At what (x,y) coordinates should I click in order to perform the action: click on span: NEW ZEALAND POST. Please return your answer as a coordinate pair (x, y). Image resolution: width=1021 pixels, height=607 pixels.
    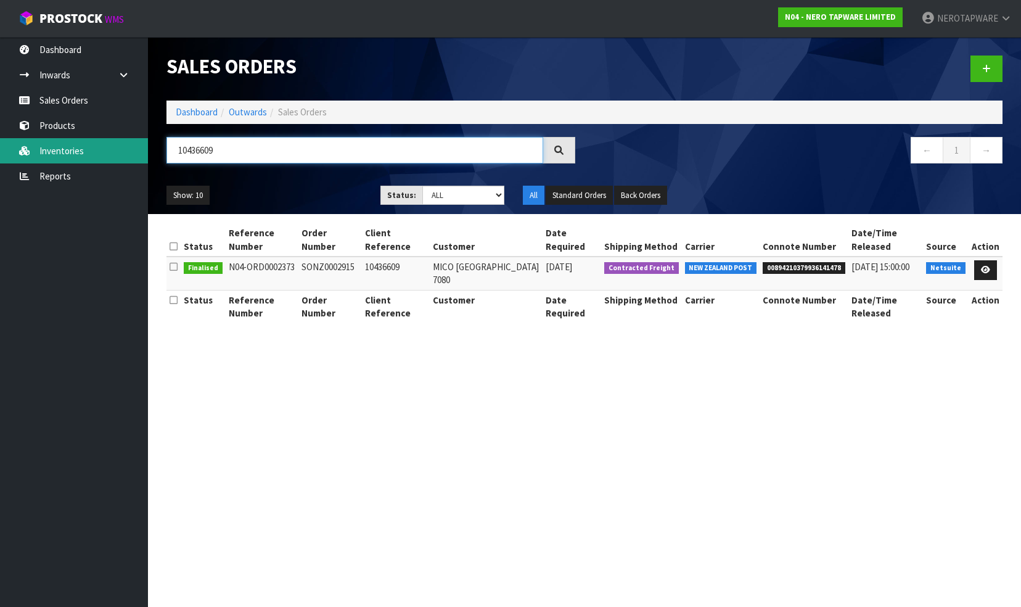
    Looking at the image, I should click on (721, 268).